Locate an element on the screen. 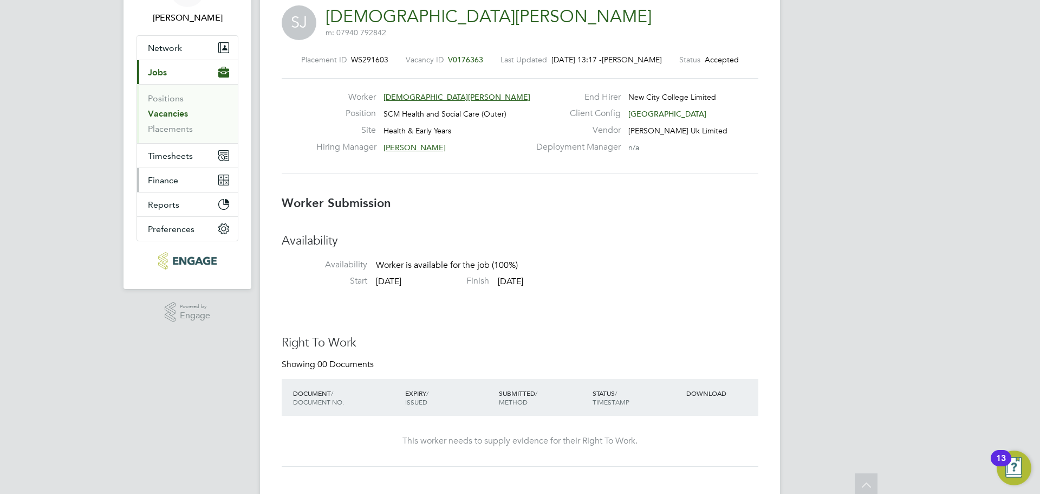 The height and width of the screenshot is (494, 1040). span: Powered by is located at coordinates (195, 306).